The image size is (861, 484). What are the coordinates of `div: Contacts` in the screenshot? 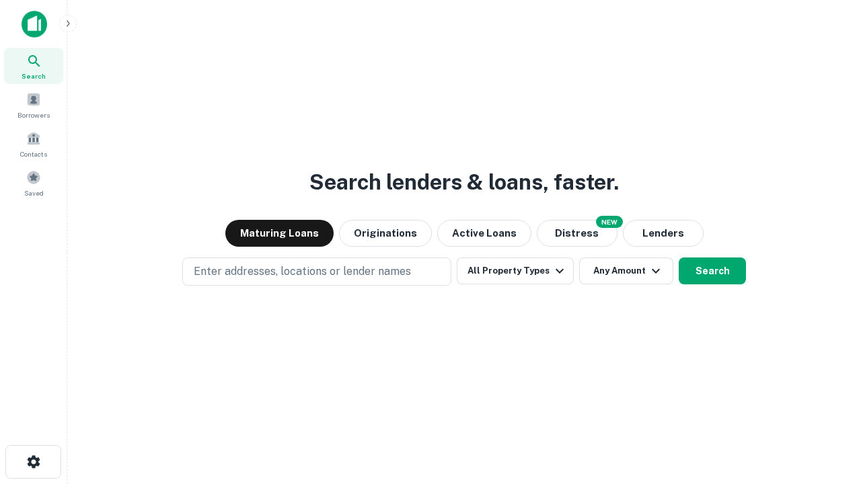 It's located at (34, 144).